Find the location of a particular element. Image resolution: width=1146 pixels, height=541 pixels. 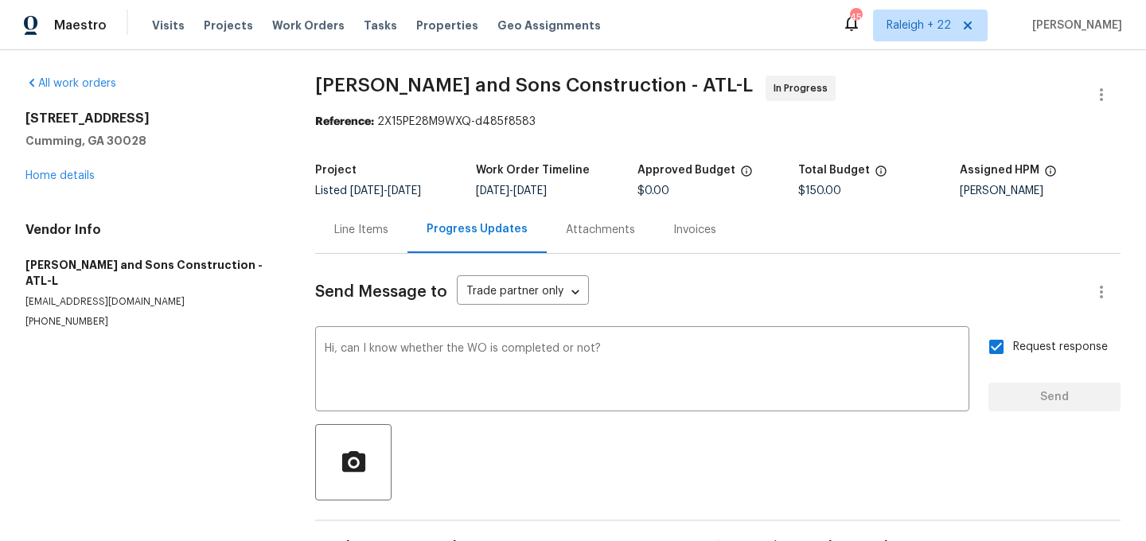

span: Request response is located at coordinates (1060, 347).